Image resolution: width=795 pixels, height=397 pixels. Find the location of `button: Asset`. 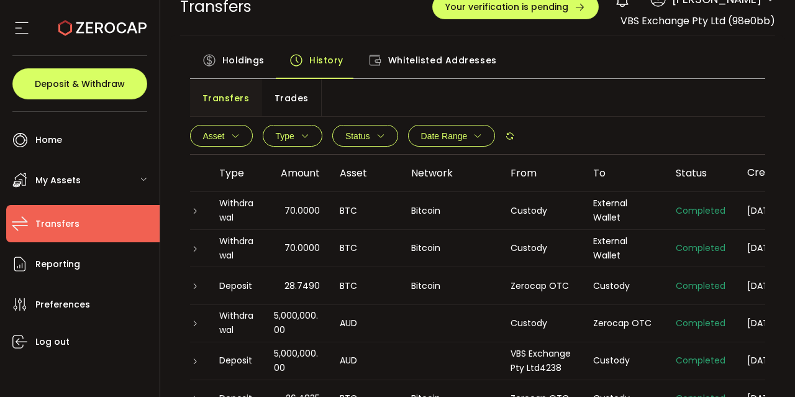

button: Asset is located at coordinates (221, 135).